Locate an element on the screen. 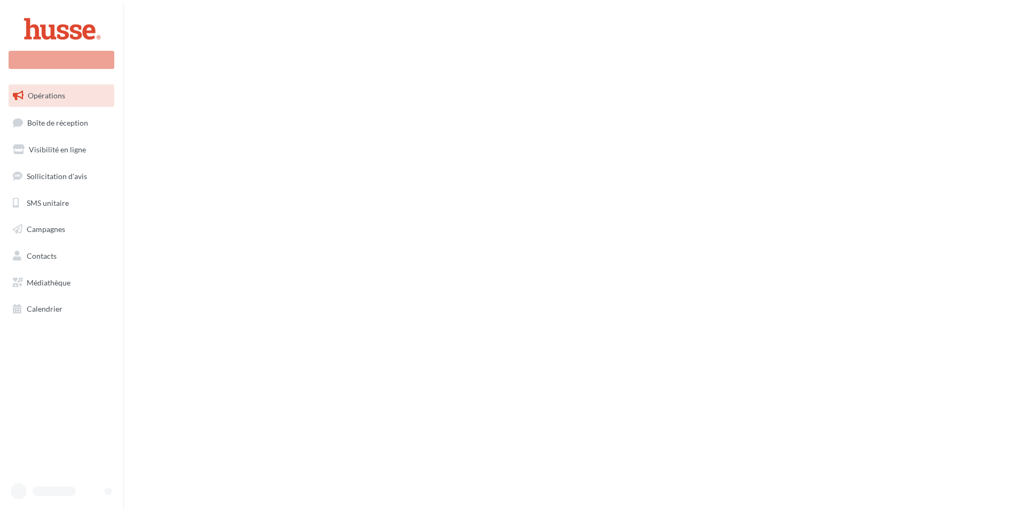 This screenshot has width=1021, height=510. span: Contacts is located at coordinates (42, 255).